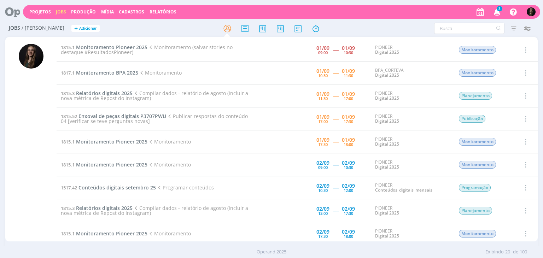 Image resolution: width=543 pixels, height=258 pixels. Describe the element at coordinates (469, 28) in the screenshot. I see `input: Busca` at that location.